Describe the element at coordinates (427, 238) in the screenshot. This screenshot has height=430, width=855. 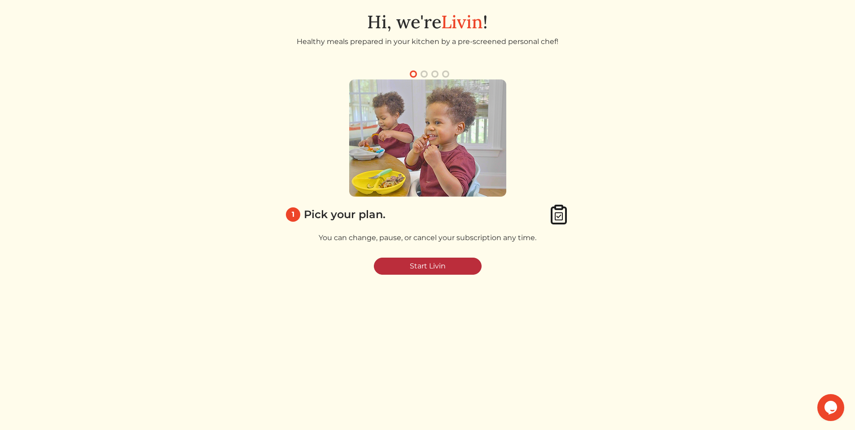
I see `p: You can change, pause, or cancel your subscription any time.` at that location.